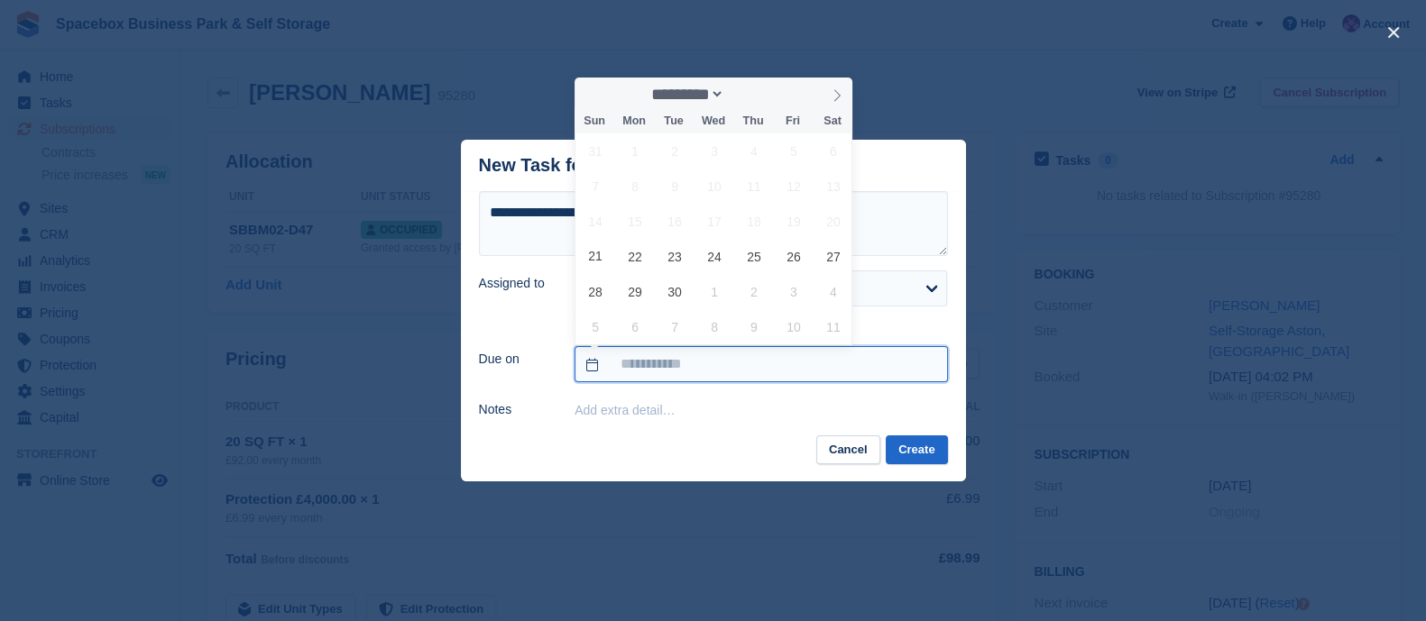 The image size is (1426, 621). I want to click on span: September 27, 2025, so click(832, 256).